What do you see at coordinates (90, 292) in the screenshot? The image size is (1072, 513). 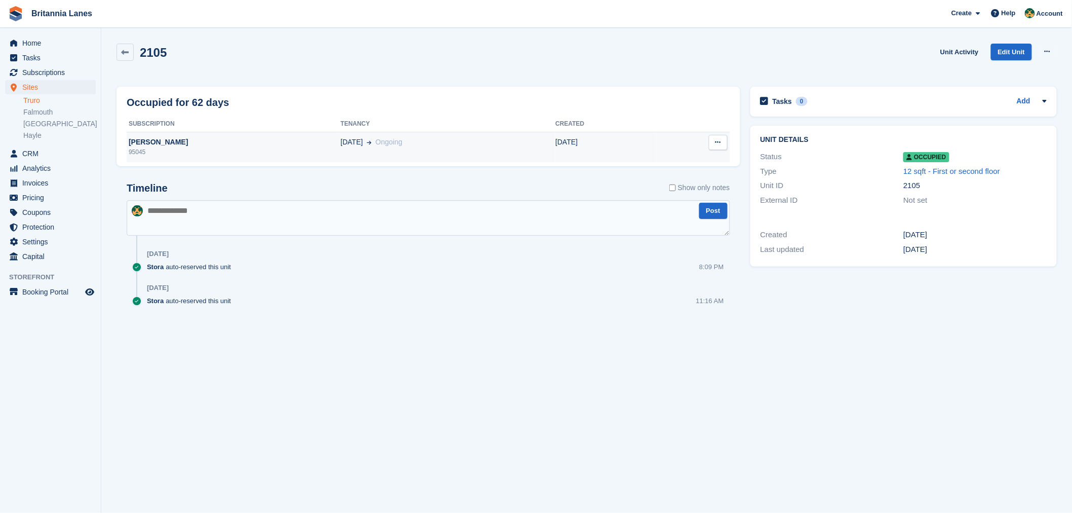 I see `a: Preview store` at bounding box center [90, 292].